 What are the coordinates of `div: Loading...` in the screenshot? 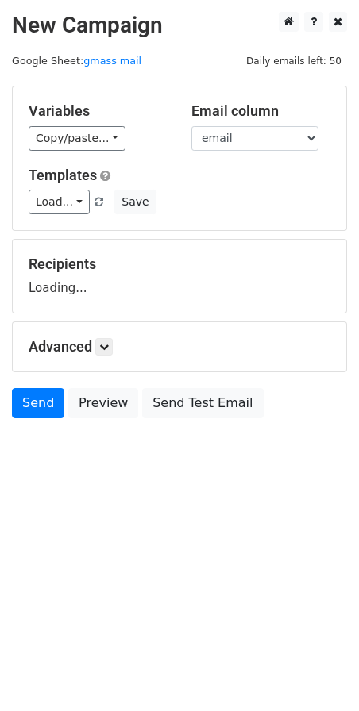 It's located at (179, 276).